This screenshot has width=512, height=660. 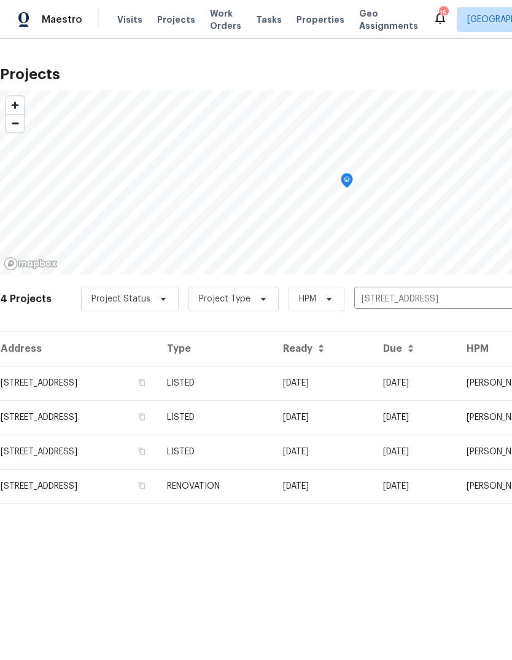 I want to click on th: Ready, so click(x=323, y=349).